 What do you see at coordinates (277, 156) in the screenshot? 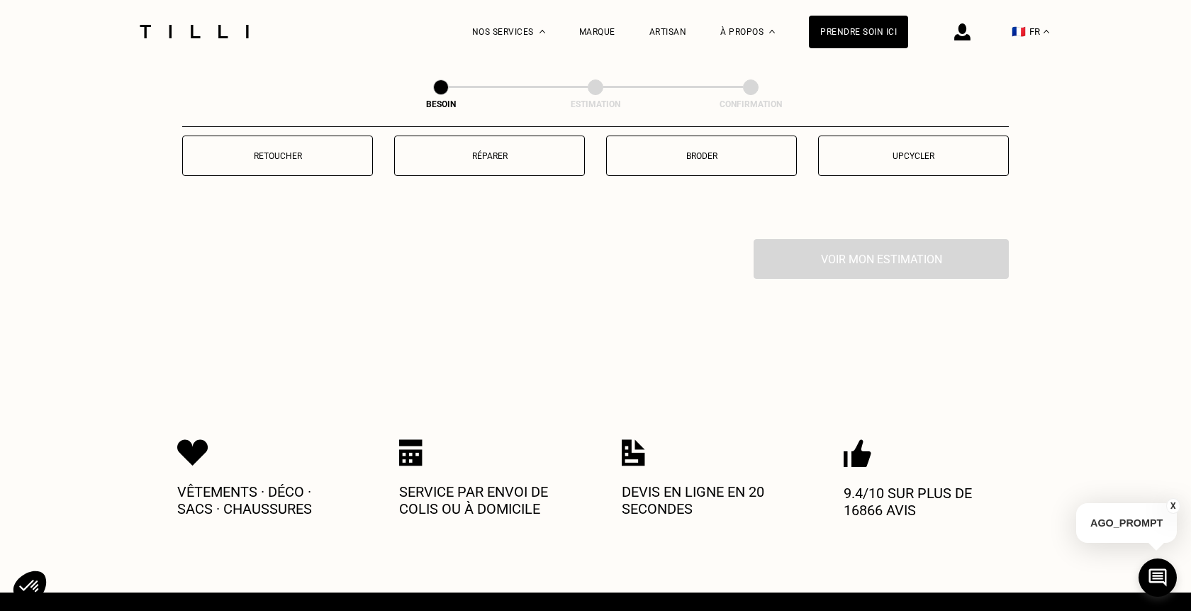
I see `p: Retoucher` at bounding box center [277, 156].